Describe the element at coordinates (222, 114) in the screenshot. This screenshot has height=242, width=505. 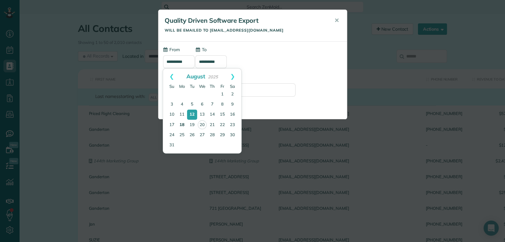
I see `a: 15` at that location.